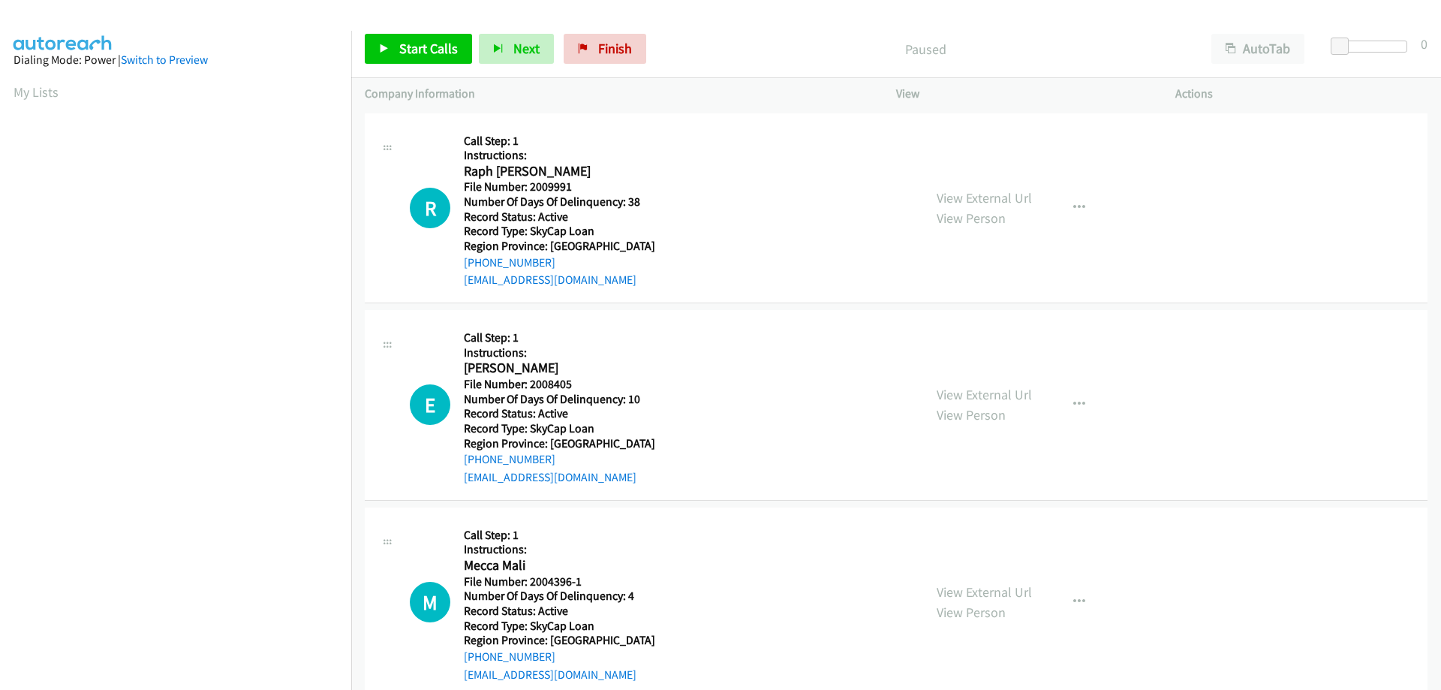 This screenshot has width=1441, height=690. I want to click on h2: Mecca Mali, so click(551, 565).